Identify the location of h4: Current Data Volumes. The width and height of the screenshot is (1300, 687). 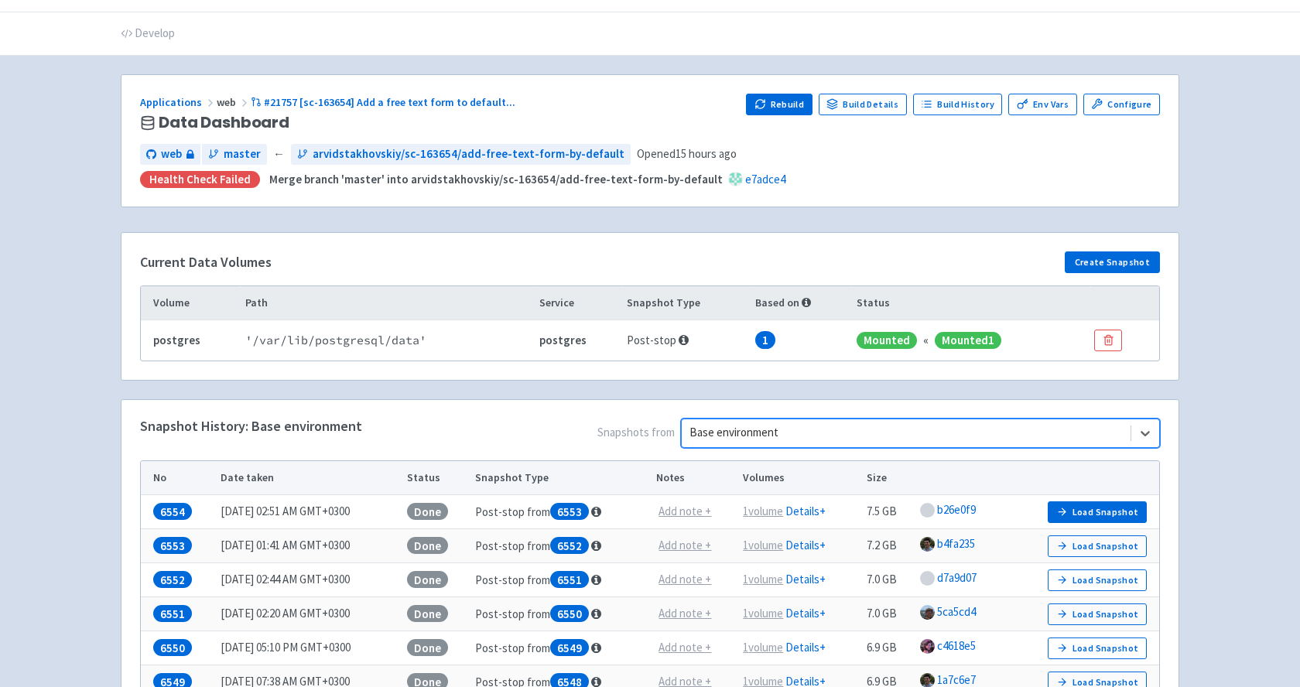
(206, 262).